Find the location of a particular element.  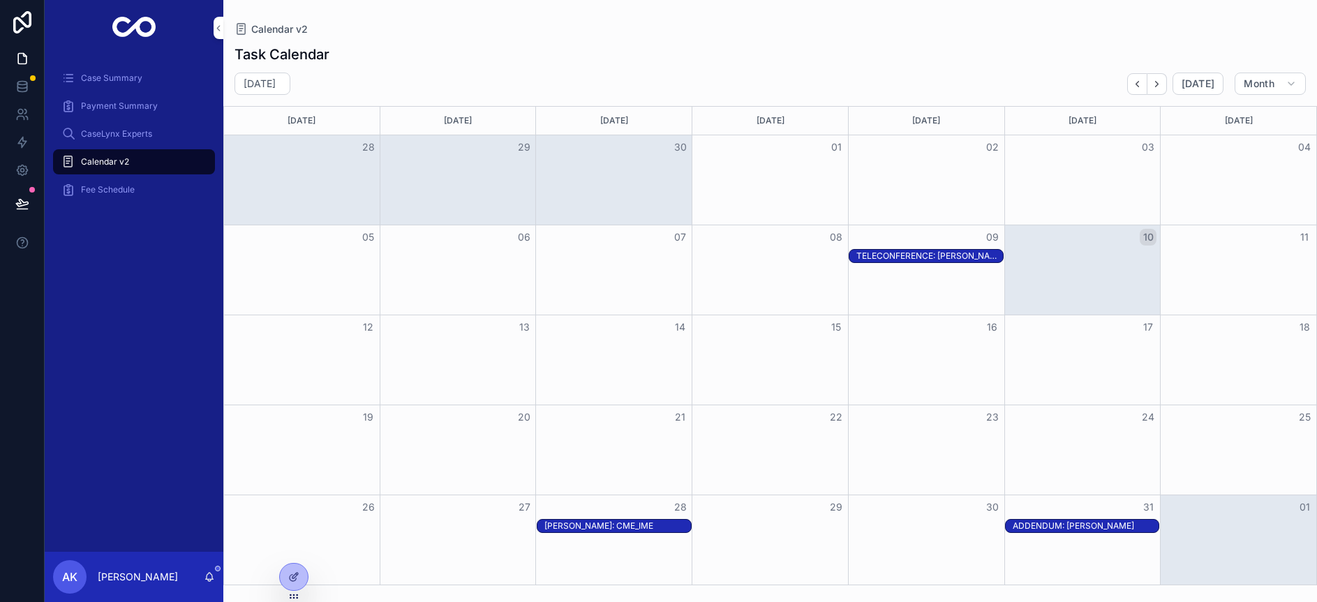

div: TELECONFERENCE: Ezra Cornell is located at coordinates (930, 256).